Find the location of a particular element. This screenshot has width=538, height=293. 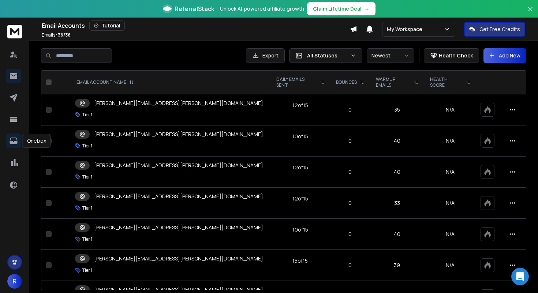

span: ReferralStack is located at coordinates (194, 9).